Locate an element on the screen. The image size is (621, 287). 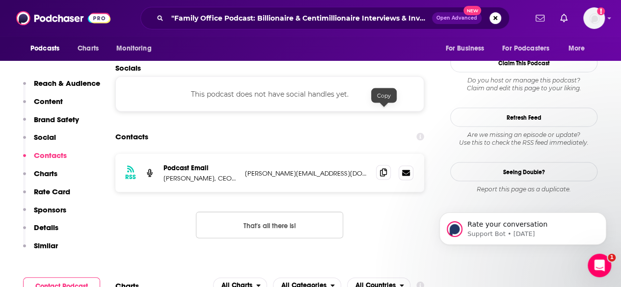
button: Show profile menu is located at coordinates (594, 18).